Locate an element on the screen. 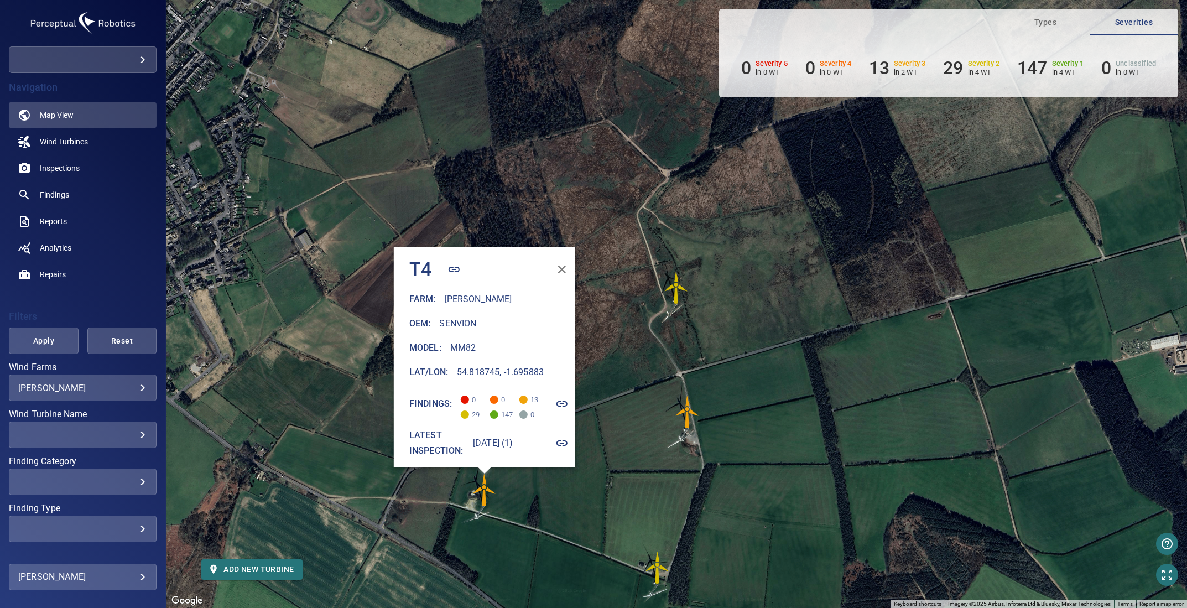  span: Inspections is located at coordinates (60, 168).